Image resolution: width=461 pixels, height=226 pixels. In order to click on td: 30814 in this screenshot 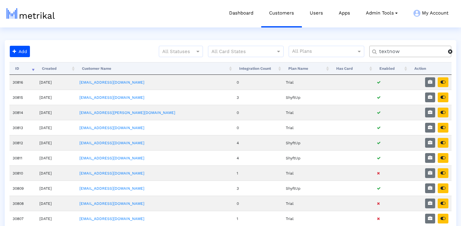, I will do `click(23, 112)`.